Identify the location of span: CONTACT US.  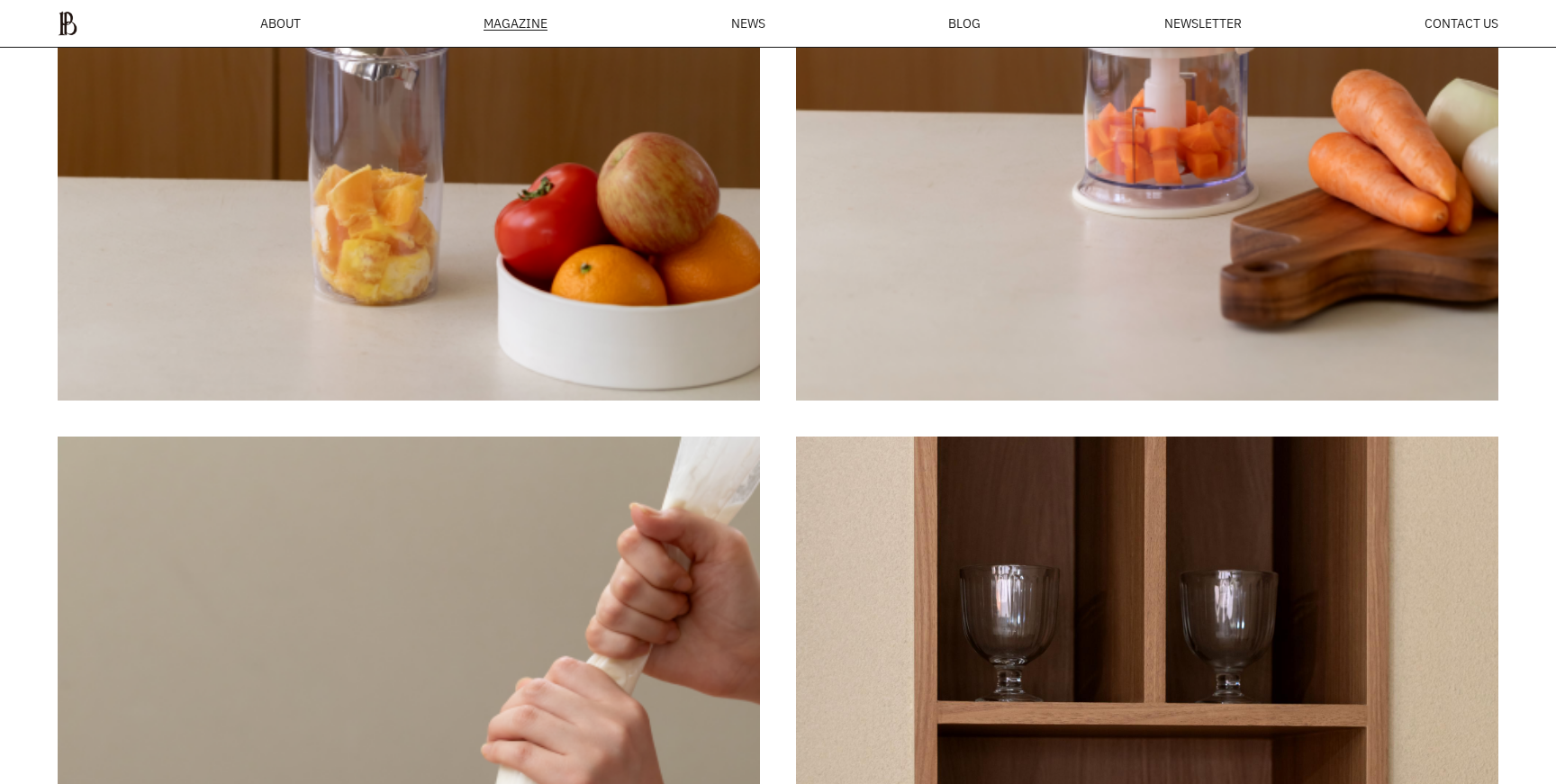
(1462, 24).